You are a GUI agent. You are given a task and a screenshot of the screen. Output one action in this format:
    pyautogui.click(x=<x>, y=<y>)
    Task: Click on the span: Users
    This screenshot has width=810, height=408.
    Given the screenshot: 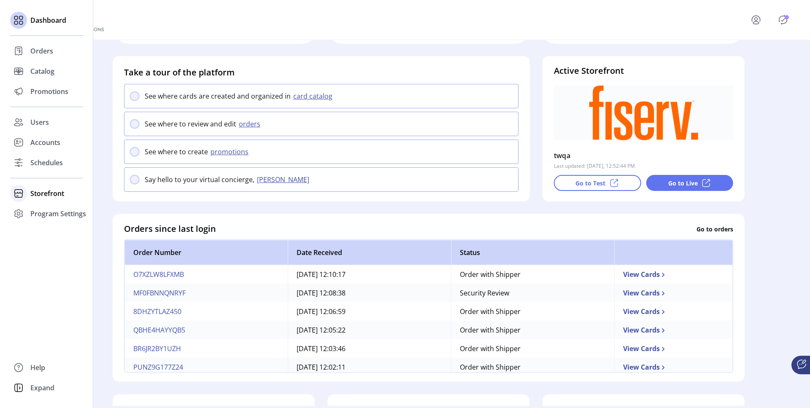 What is the action you would take?
    pyautogui.click(x=40, y=122)
    